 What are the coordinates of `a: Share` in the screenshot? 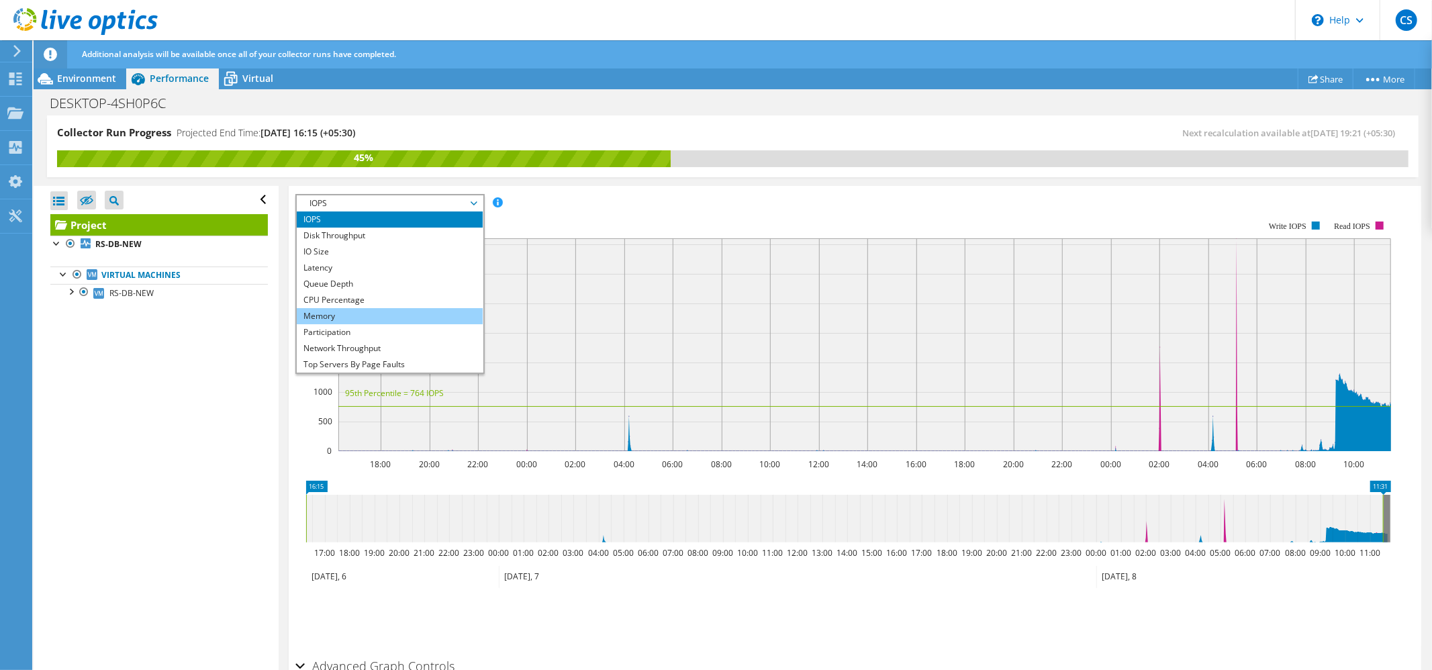 It's located at (1325, 79).